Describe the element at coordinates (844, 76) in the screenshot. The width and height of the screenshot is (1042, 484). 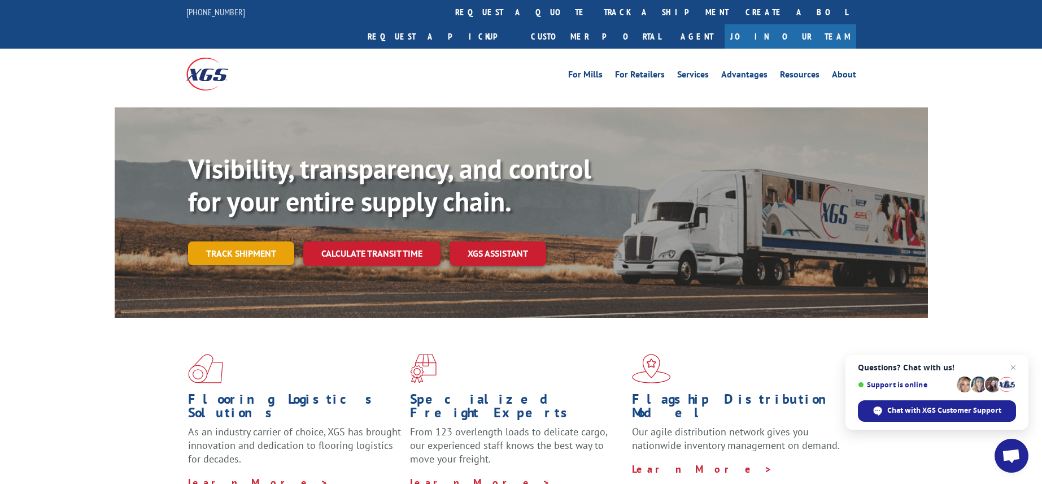
I see `a: About` at that location.